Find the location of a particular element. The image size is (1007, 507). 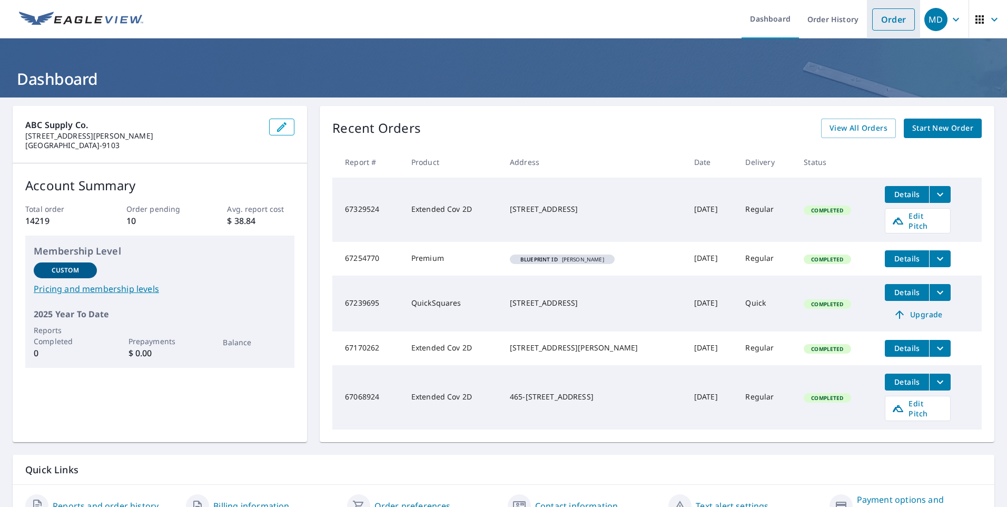

p: $ 0.00 is located at coordinates (160, 353).